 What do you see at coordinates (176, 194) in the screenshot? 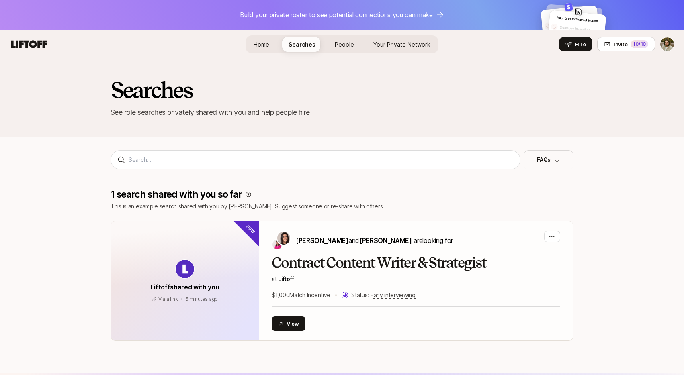
I see `p: 1 search shared with you so far` at bounding box center [176, 194].